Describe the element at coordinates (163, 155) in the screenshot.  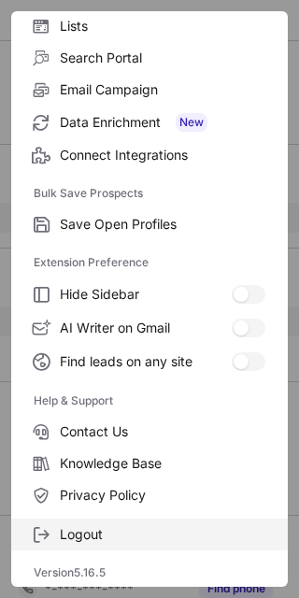
I see `span: Connect Integrations` at that location.